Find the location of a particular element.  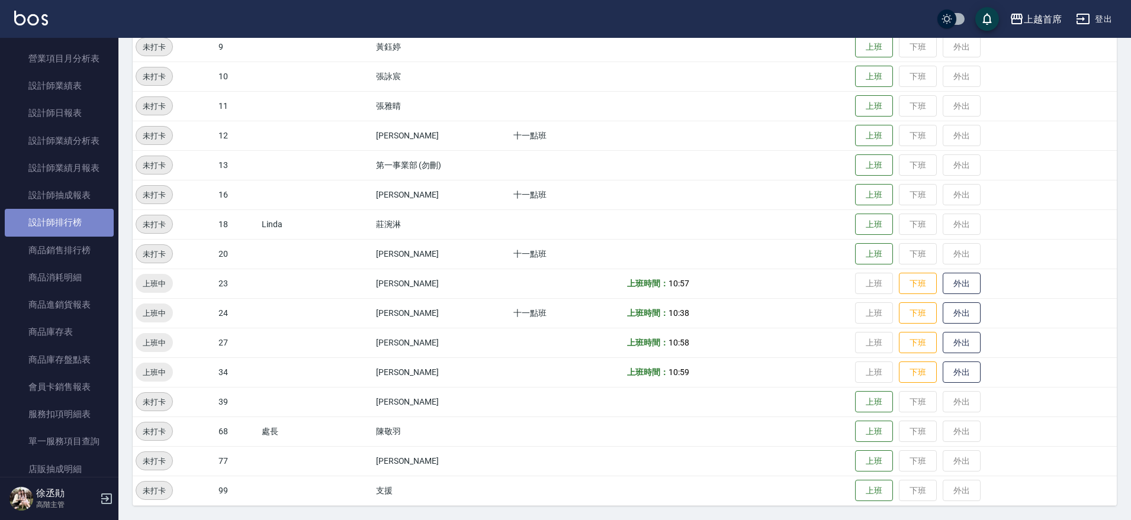

td: 13 is located at coordinates (237, 165).